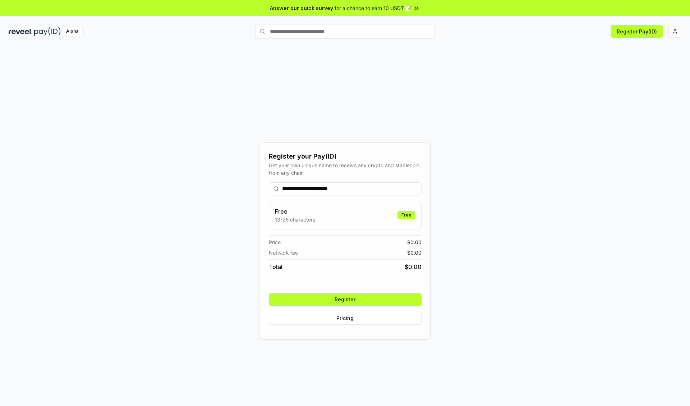  I want to click on span: Answer our quick survey, so click(302, 8).